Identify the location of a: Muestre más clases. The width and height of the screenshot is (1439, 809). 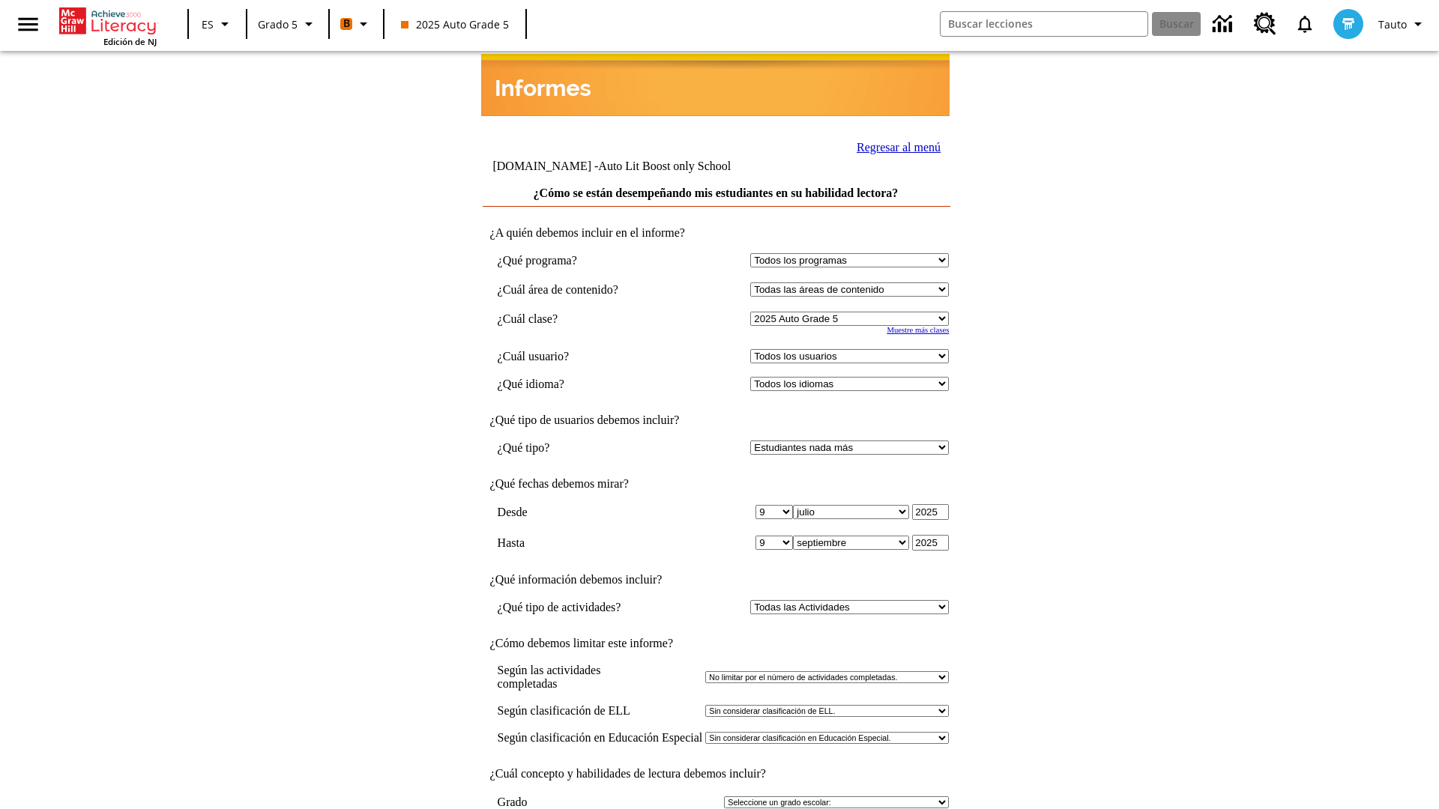
(917, 330).